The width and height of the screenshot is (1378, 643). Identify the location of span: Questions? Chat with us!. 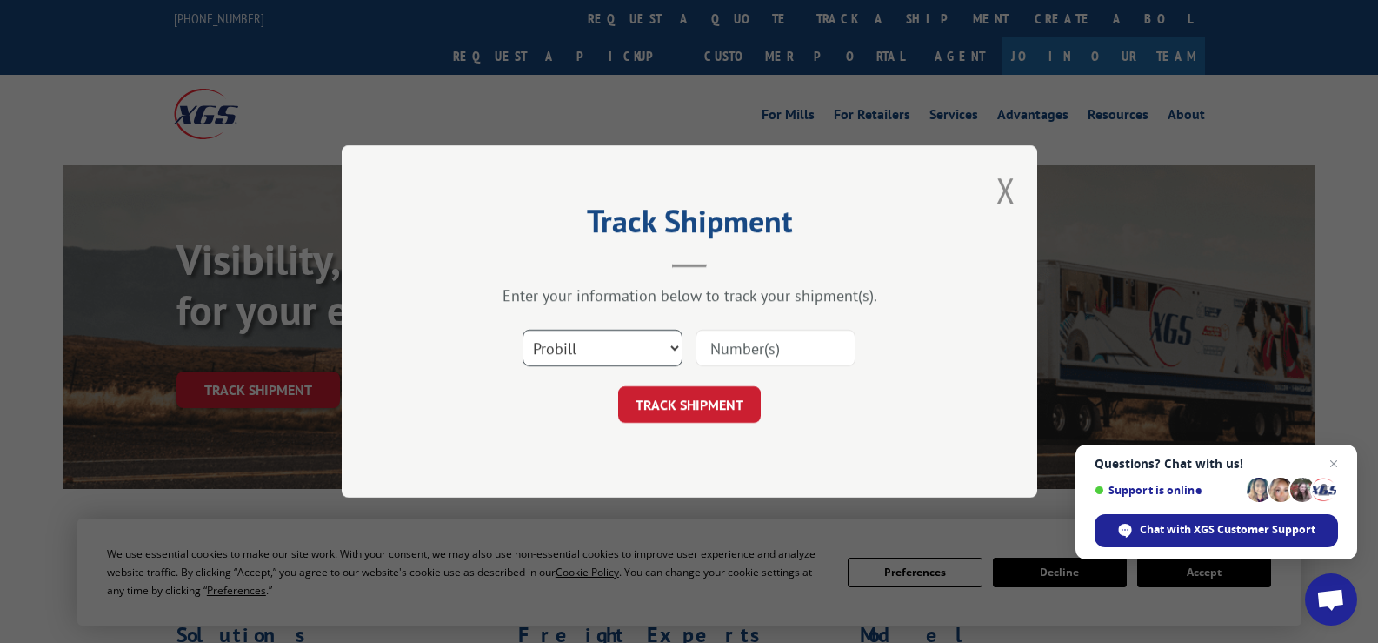
(1216, 463).